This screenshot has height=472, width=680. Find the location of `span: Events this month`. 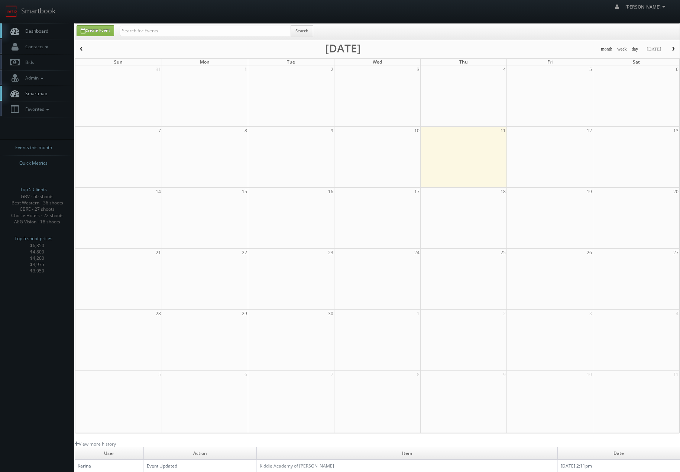

span: Events this month is located at coordinates (33, 148).